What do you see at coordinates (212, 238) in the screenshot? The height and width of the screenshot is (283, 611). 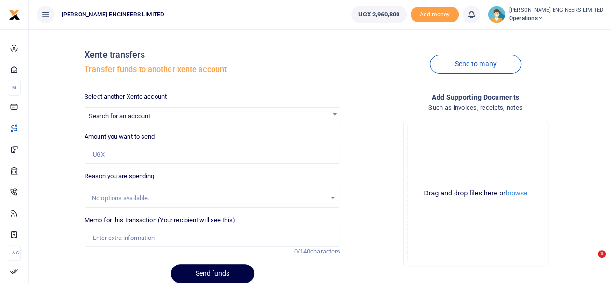 I see `input: Enter extra information` at bounding box center [212, 238].